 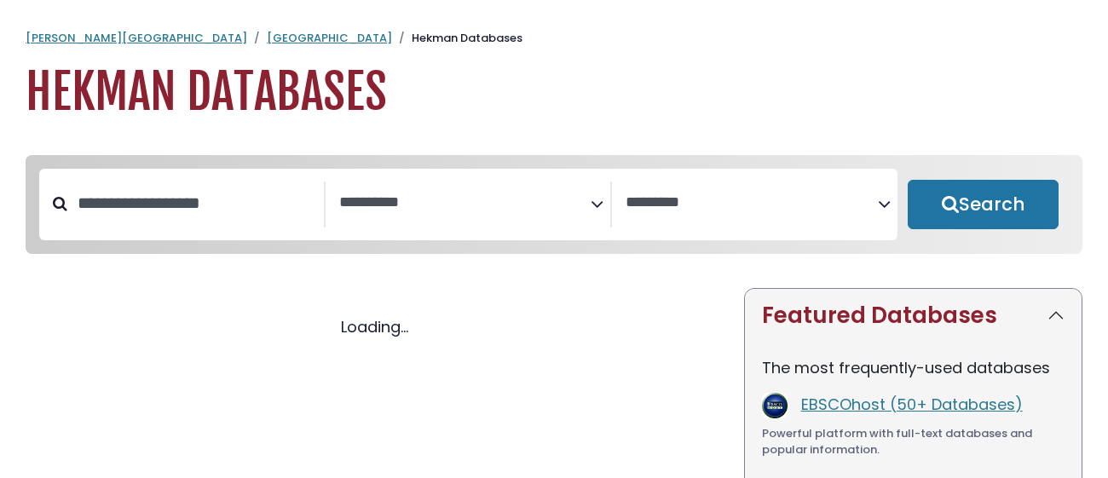 I want to click on nav: breadcrumb, so click(x=554, y=38).